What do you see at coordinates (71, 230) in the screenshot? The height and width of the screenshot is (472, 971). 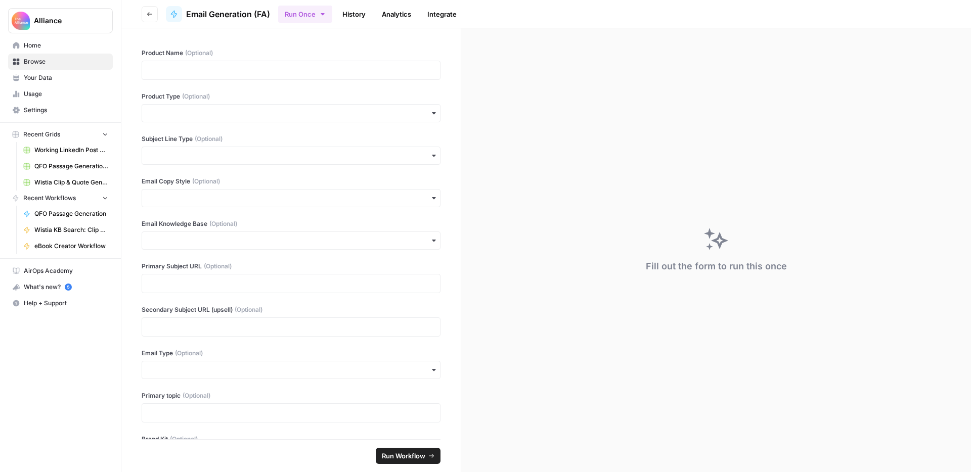 I see `span: Wistia KB Search: Clip & Takeaway Generator` at bounding box center [71, 230].